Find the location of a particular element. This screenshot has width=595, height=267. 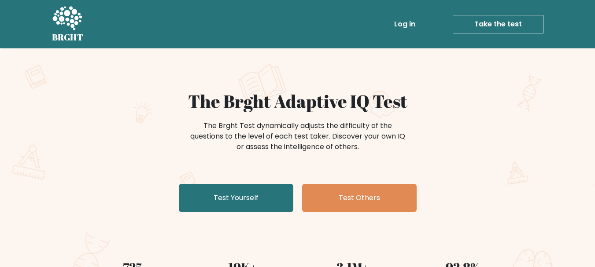

a: Log in is located at coordinates (405, 24).